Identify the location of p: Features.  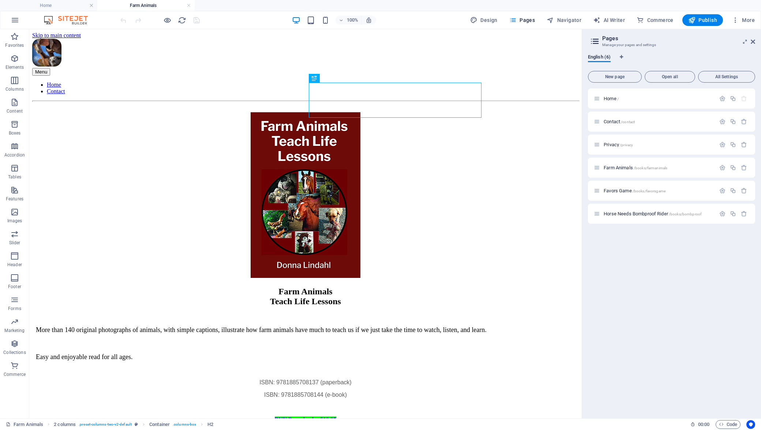
(15, 199).